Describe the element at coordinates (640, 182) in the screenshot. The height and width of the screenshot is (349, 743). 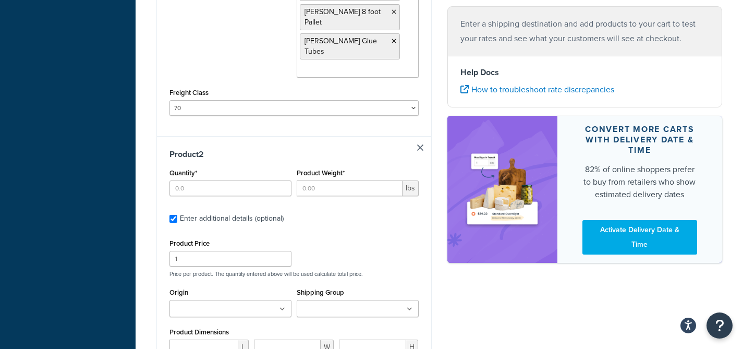
I see `div: 82% of online shoppers prefer to buy from retailers who show estimated delivery dates` at that location.